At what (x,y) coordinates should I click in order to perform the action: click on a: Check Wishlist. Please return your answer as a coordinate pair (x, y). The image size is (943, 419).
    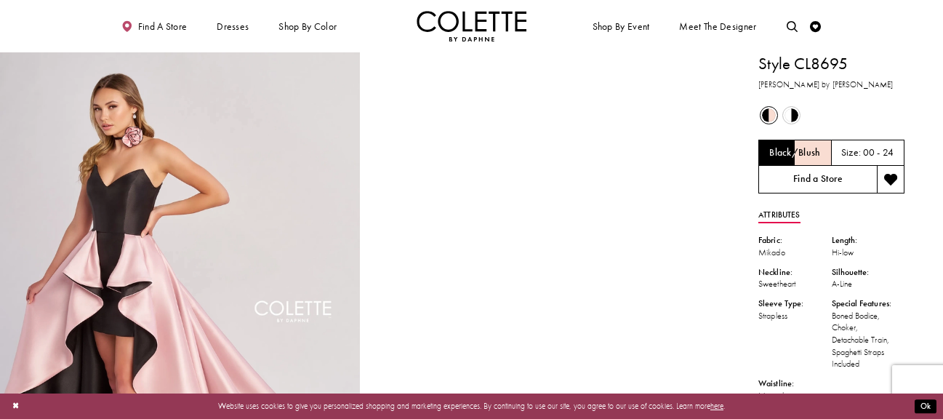
    Looking at the image, I should click on (816, 26).